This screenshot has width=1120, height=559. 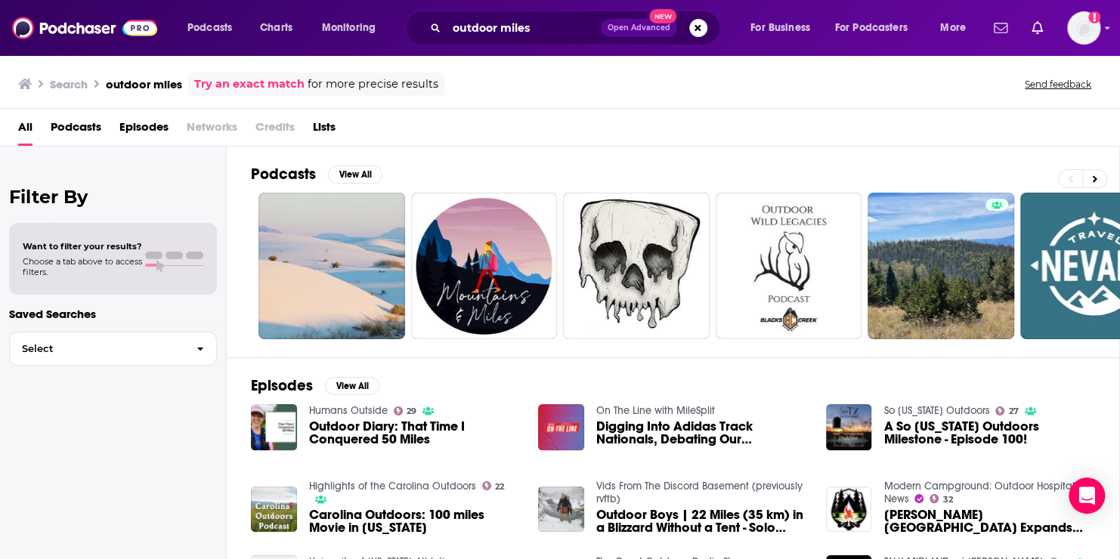 I want to click on a: Podcasts, so click(x=76, y=130).